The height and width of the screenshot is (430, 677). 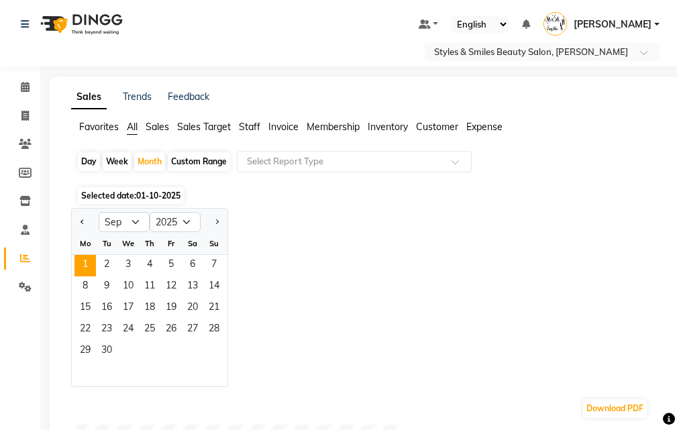 I want to click on span: 22, so click(x=85, y=330).